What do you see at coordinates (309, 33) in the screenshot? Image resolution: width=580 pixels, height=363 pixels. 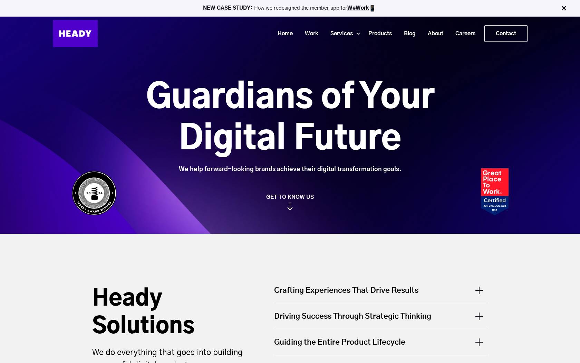 I see `a: Work` at bounding box center [309, 33].